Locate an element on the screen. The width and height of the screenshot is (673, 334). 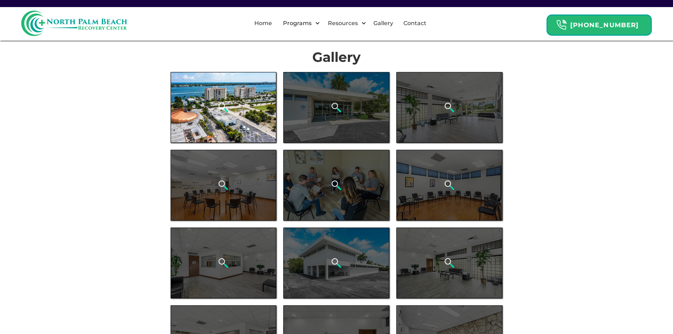
a: Gallery is located at coordinates (383, 23).